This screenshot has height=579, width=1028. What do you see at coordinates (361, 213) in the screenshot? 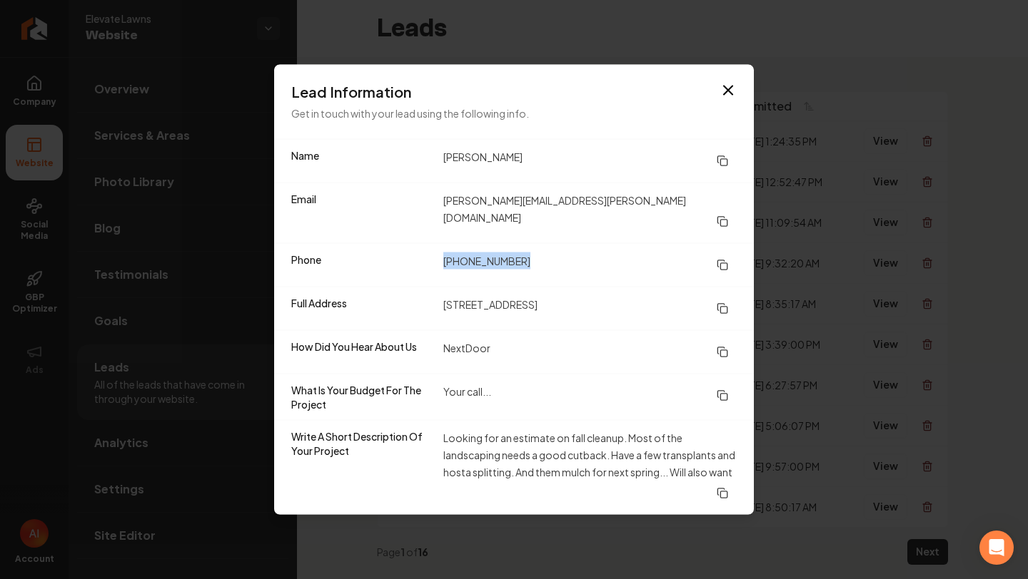
I see `dt: Email` at bounding box center [361, 213].